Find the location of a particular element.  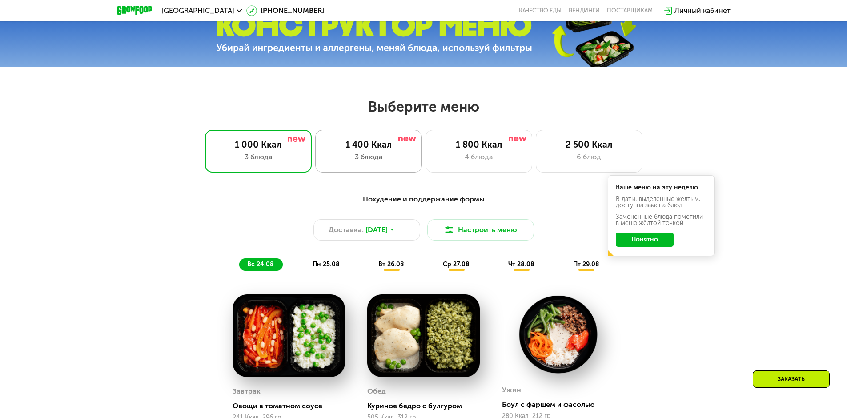

div: Завтрак is located at coordinates (246, 391).